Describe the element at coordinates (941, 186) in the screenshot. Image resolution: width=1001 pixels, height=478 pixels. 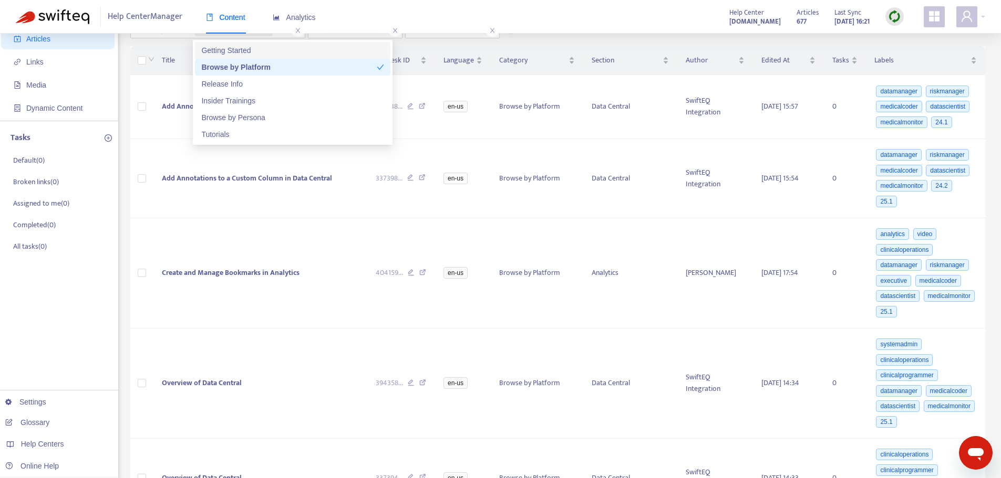
I see `span: 24.2` at that location.